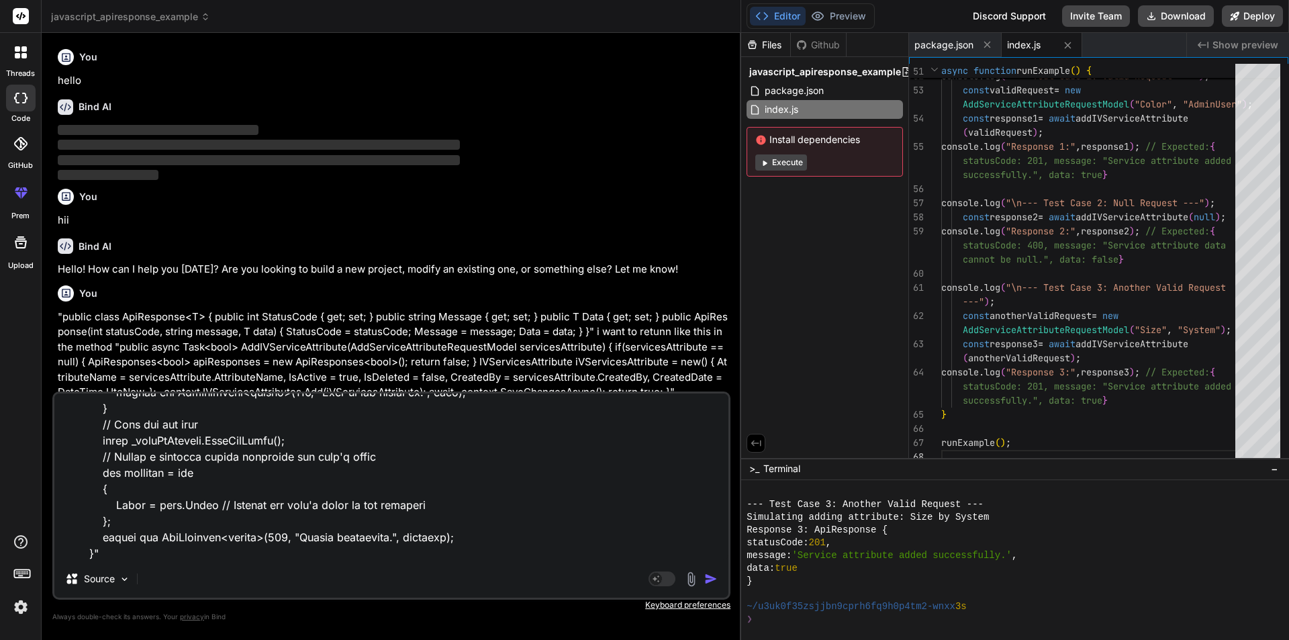  What do you see at coordinates (99, 579) in the screenshot?
I see `p: Source` at bounding box center [99, 579].